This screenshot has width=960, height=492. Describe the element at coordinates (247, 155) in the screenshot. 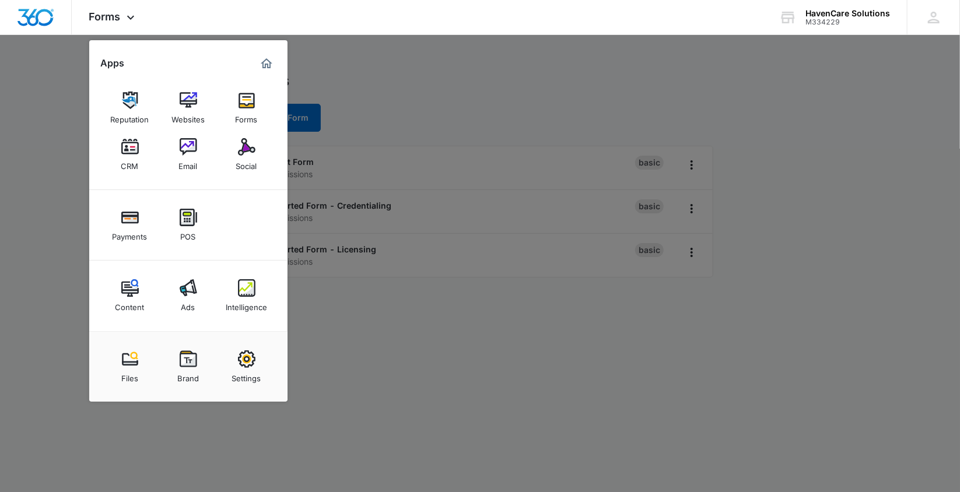

I see `a: Social` at that location.